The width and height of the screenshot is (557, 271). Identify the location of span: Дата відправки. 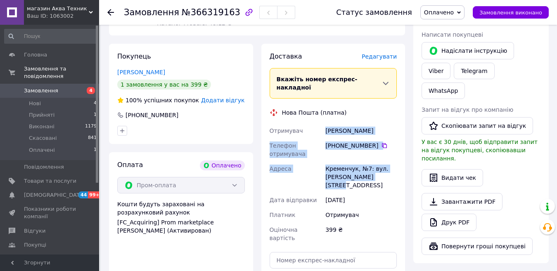
(293, 200).